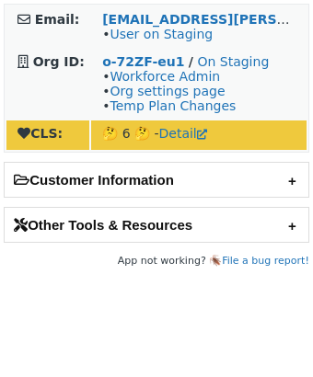 The width and height of the screenshot is (313, 377). Describe the element at coordinates (161, 34) in the screenshot. I see `a: User on Staging` at that location.